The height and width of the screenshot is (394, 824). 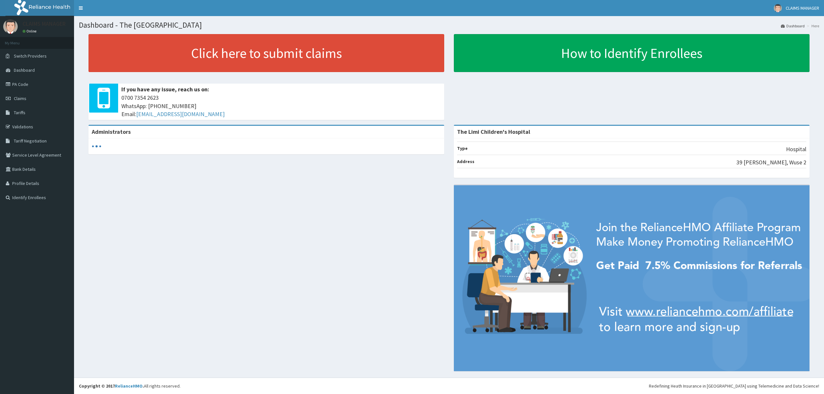 What do you see at coordinates (24, 70) in the screenshot?
I see `span: Dashboard` at bounding box center [24, 70].